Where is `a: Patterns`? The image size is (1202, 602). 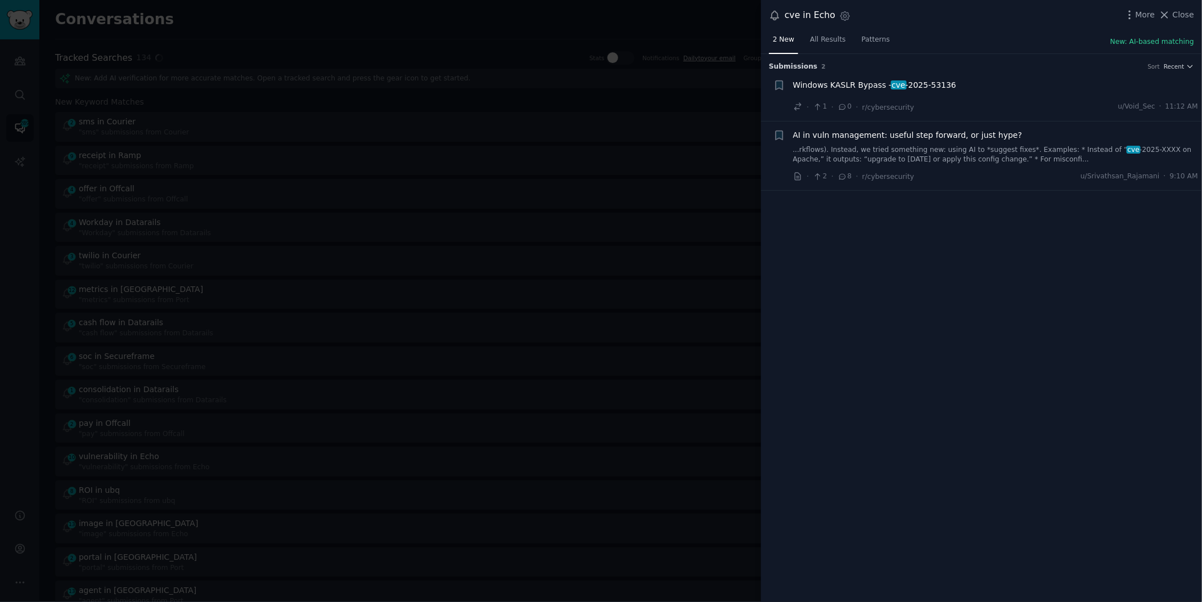 a: Patterns is located at coordinates (876, 42).